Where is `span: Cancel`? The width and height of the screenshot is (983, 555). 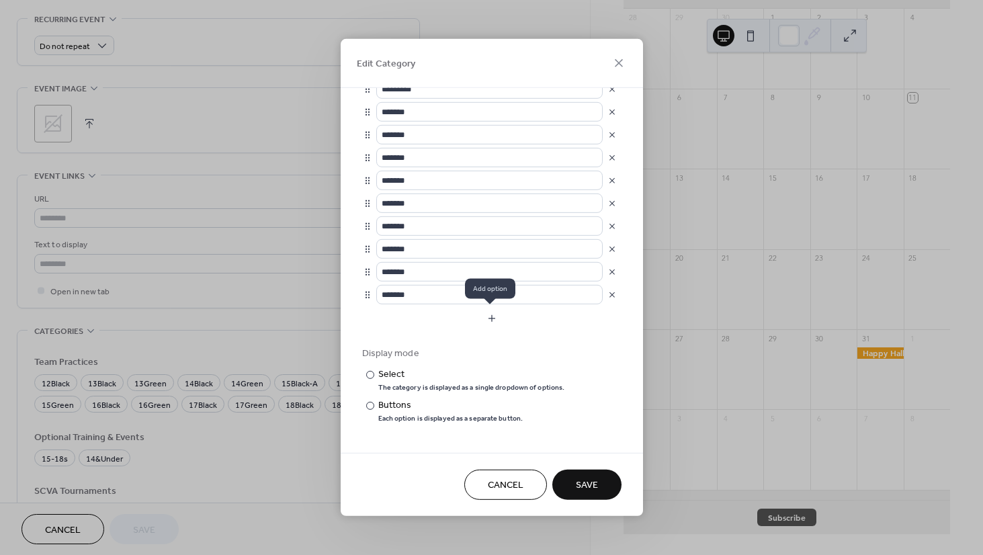
span: Cancel is located at coordinates (505, 486).